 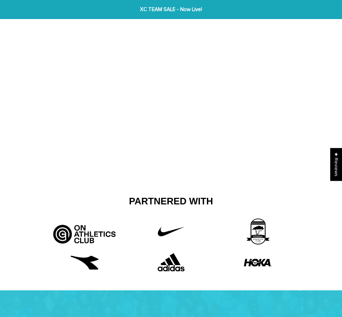 I want to click on img: free-diadora-logo-icon-download-in-svg-png-gif-file-formats--brand-fashion-pack-logos-icons-28542..., so click(x=85, y=263).